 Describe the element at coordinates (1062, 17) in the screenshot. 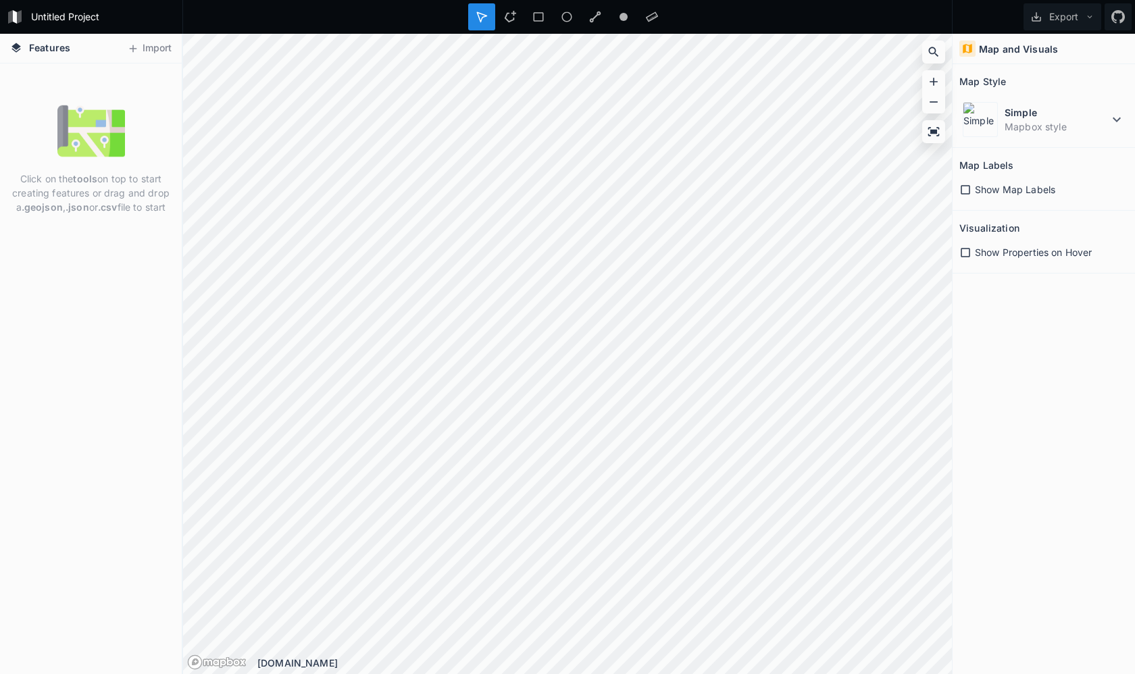

I see `button: Export` at that location.